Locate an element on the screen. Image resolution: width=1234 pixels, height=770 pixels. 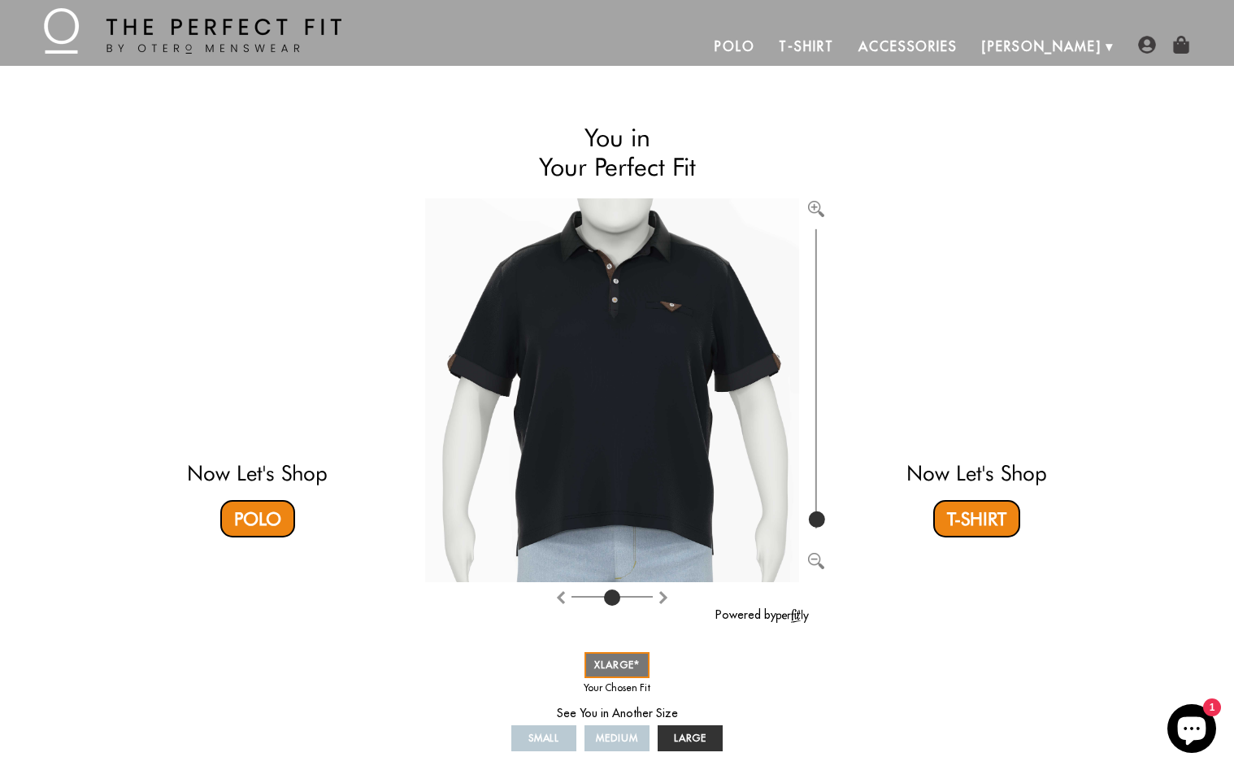
a: Powered by is located at coordinates (762, 615).